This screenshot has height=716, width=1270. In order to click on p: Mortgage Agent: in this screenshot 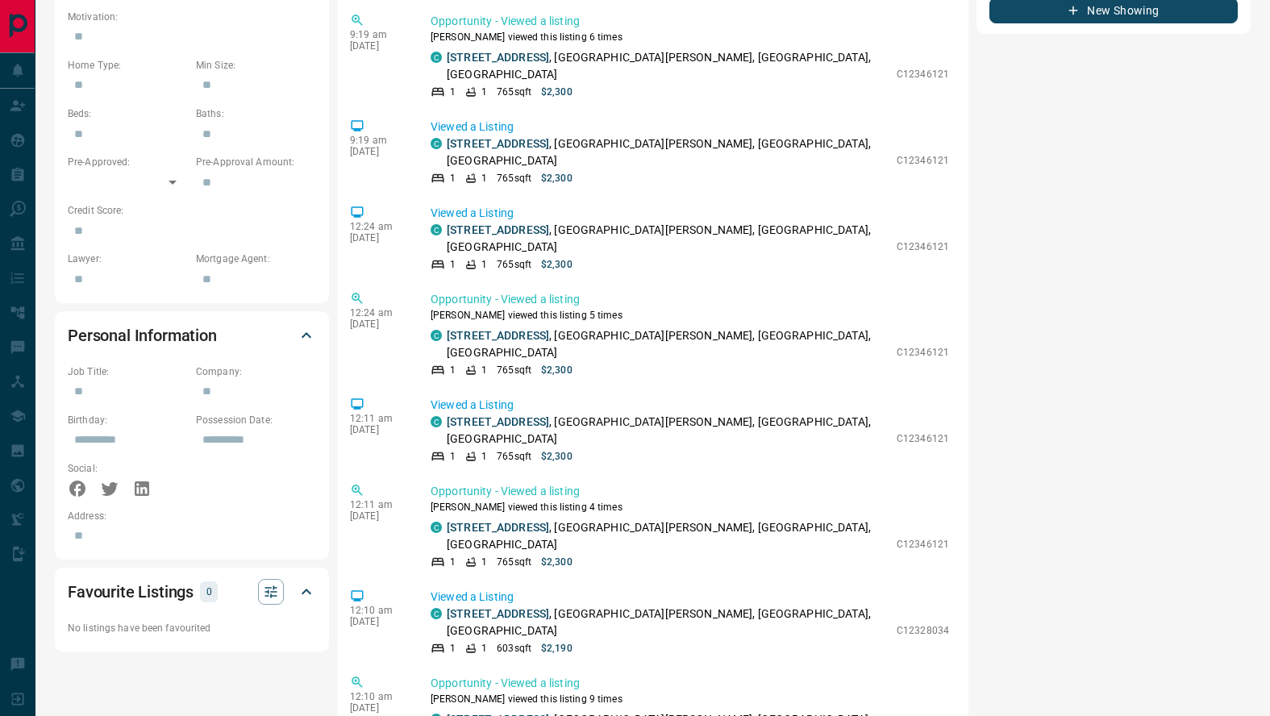, I will do `click(256, 259)`.